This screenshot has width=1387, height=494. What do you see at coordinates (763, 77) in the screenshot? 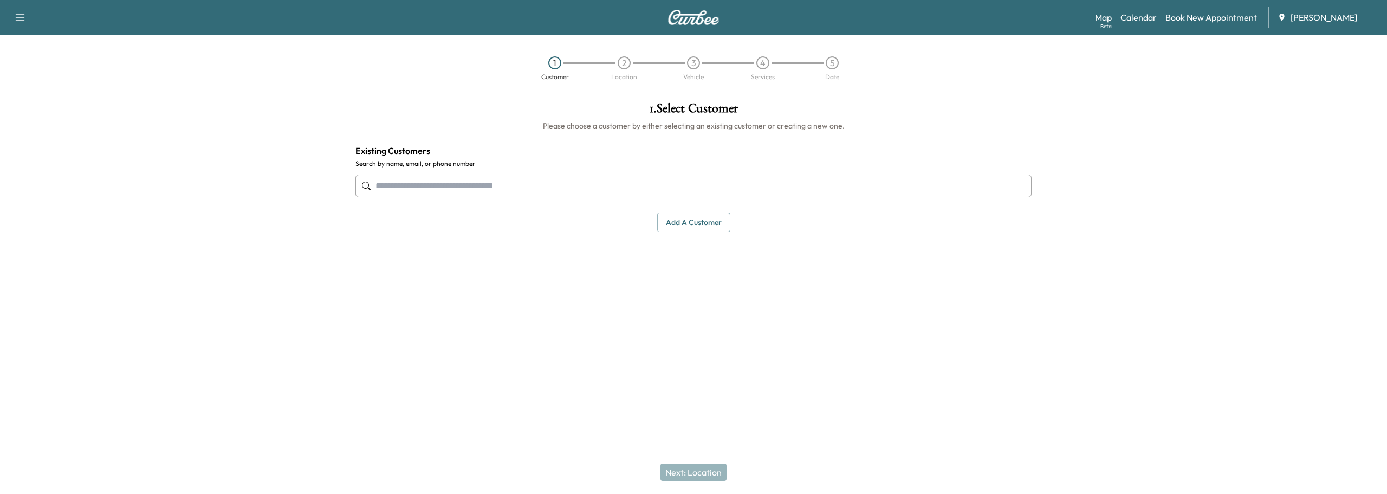
I see `div: Services` at bounding box center [763, 77].